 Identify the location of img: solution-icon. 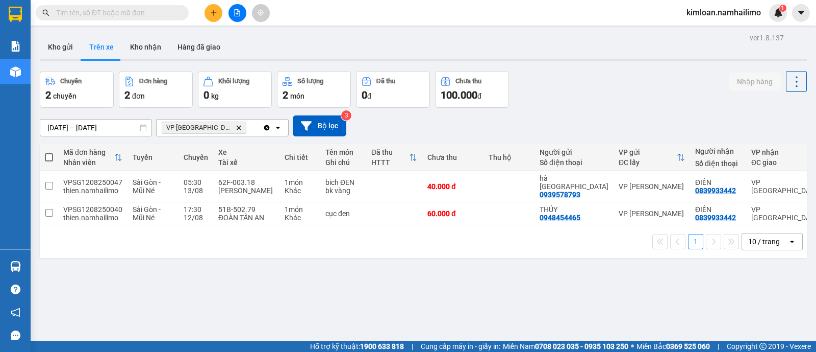
(15, 46).